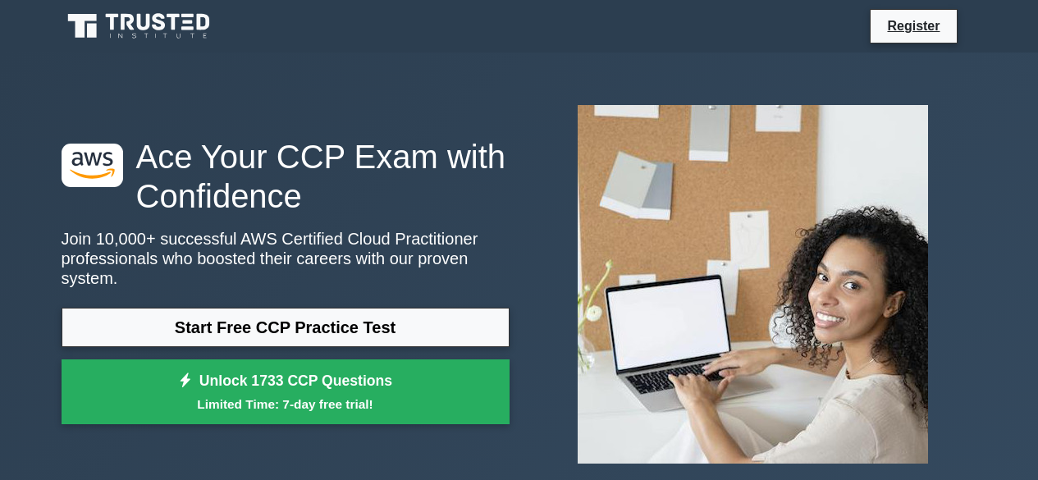  What do you see at coordinates (286, 404) in the screenshot?
I see `small: Limited Time: 7-day free trial!` at bounding box center [286, 404].